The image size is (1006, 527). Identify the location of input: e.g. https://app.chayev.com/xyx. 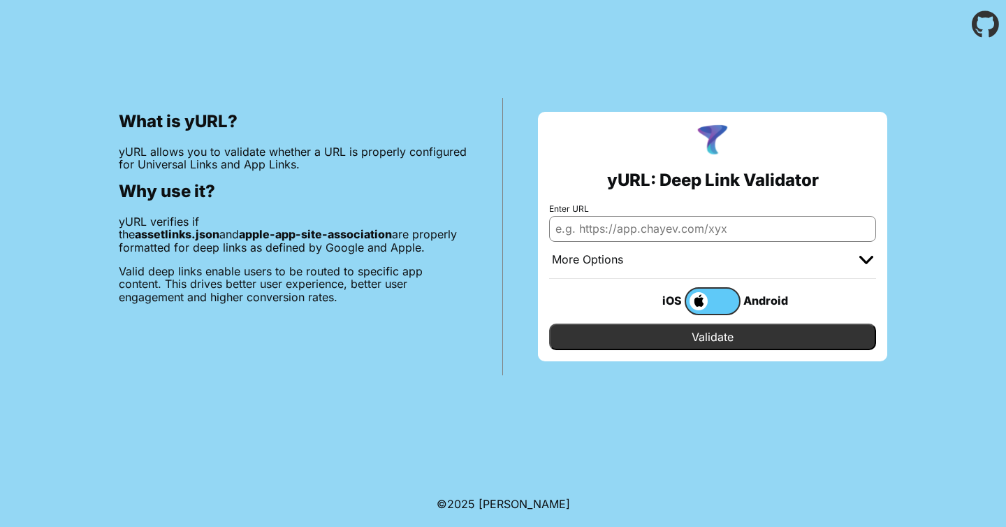
(712, 228).